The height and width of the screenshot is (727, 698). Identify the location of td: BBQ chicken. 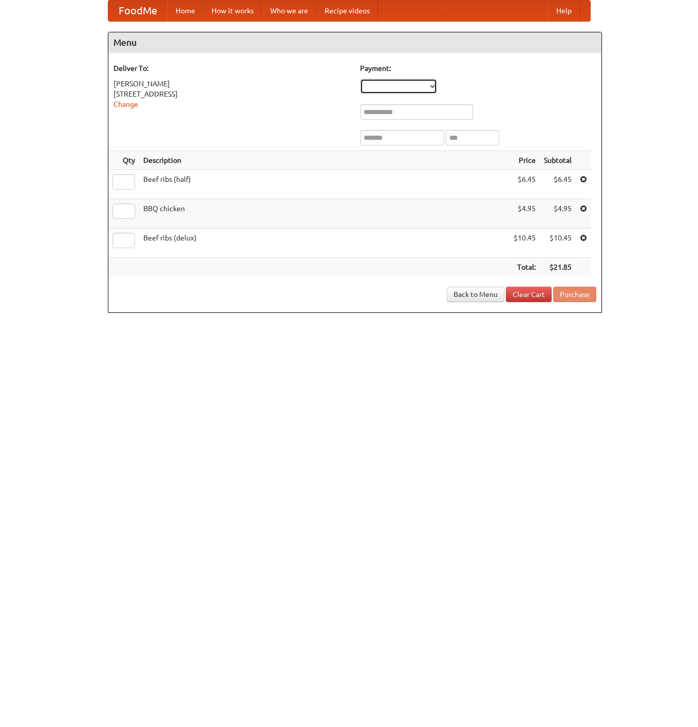
(324, 214).